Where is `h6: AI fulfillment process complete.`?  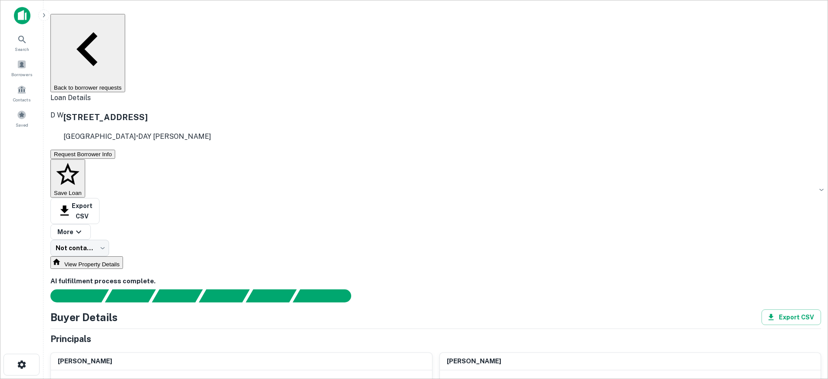 h6: AI fulfillment process complete. is located at coordinates (436, 281).